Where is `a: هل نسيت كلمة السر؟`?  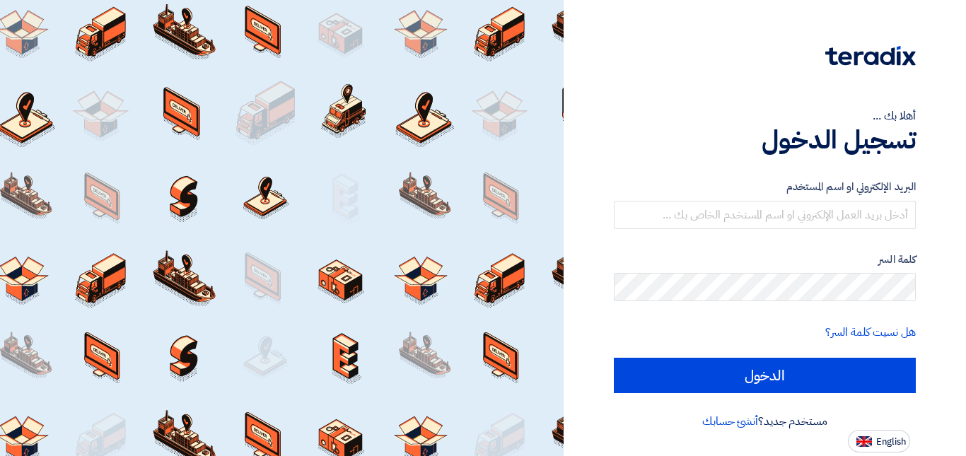
a: هل نسيت كلمة السر؟ is located at coordinates (871, 332).